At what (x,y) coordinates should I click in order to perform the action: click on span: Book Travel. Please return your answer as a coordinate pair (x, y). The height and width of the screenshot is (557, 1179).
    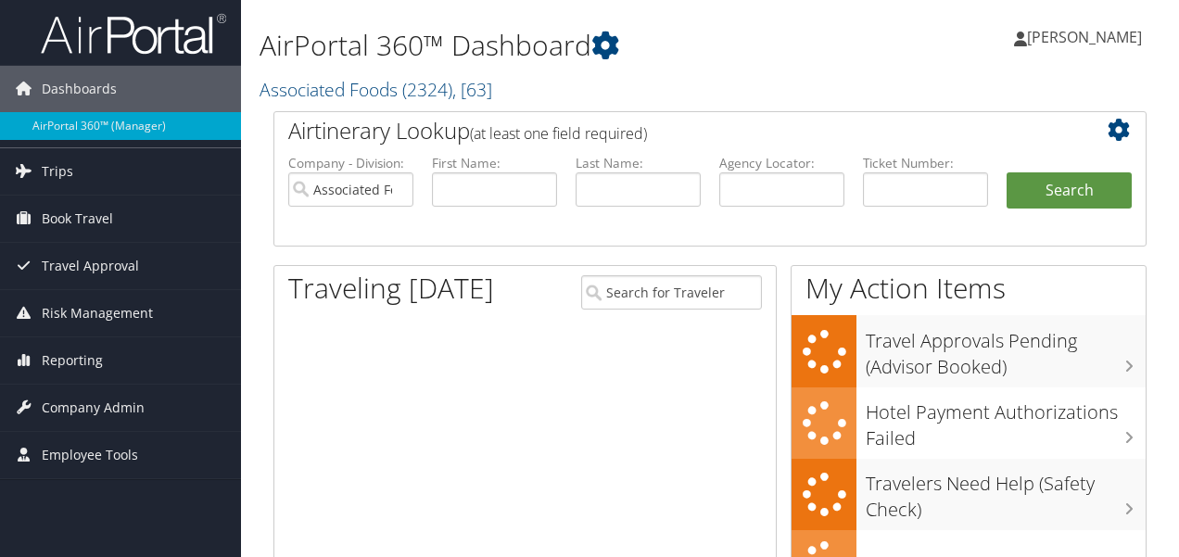
    Looking at the image, I should click on (77, 219).